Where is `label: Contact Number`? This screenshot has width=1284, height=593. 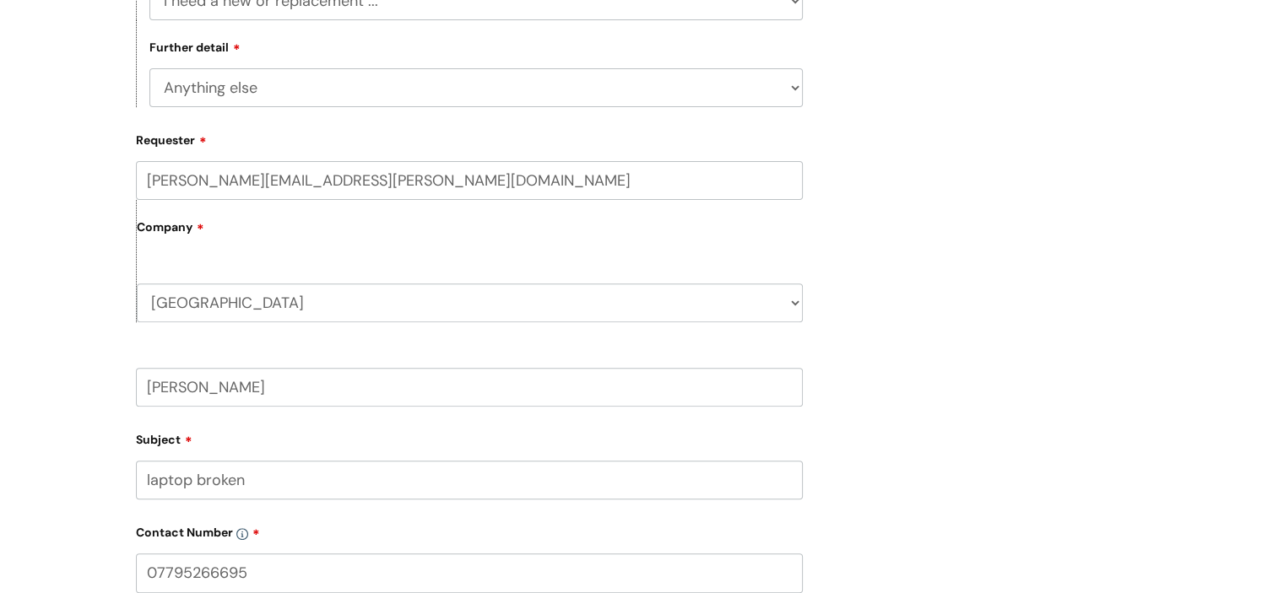 label: Contact Number is located at coordinates (469, 530).